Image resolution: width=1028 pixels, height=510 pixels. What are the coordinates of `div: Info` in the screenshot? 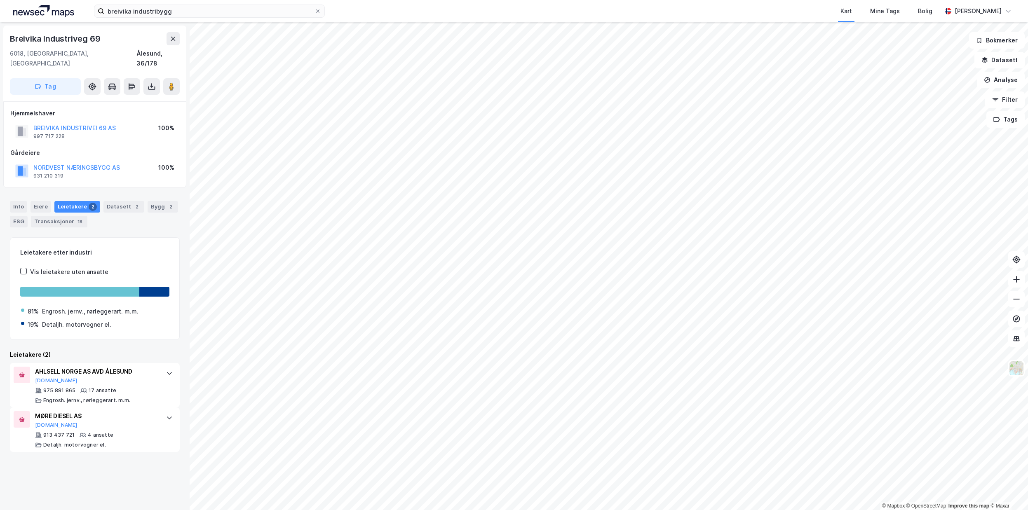 It's located at (19, 207).